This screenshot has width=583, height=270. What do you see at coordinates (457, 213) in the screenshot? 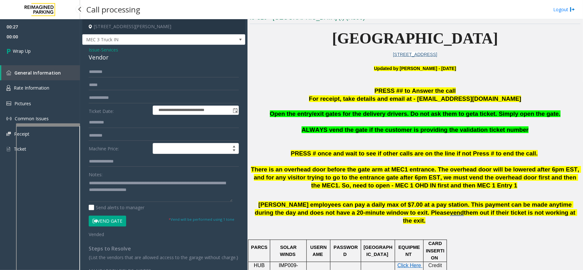
I see `span: vend` at bounding box center [457, 213].